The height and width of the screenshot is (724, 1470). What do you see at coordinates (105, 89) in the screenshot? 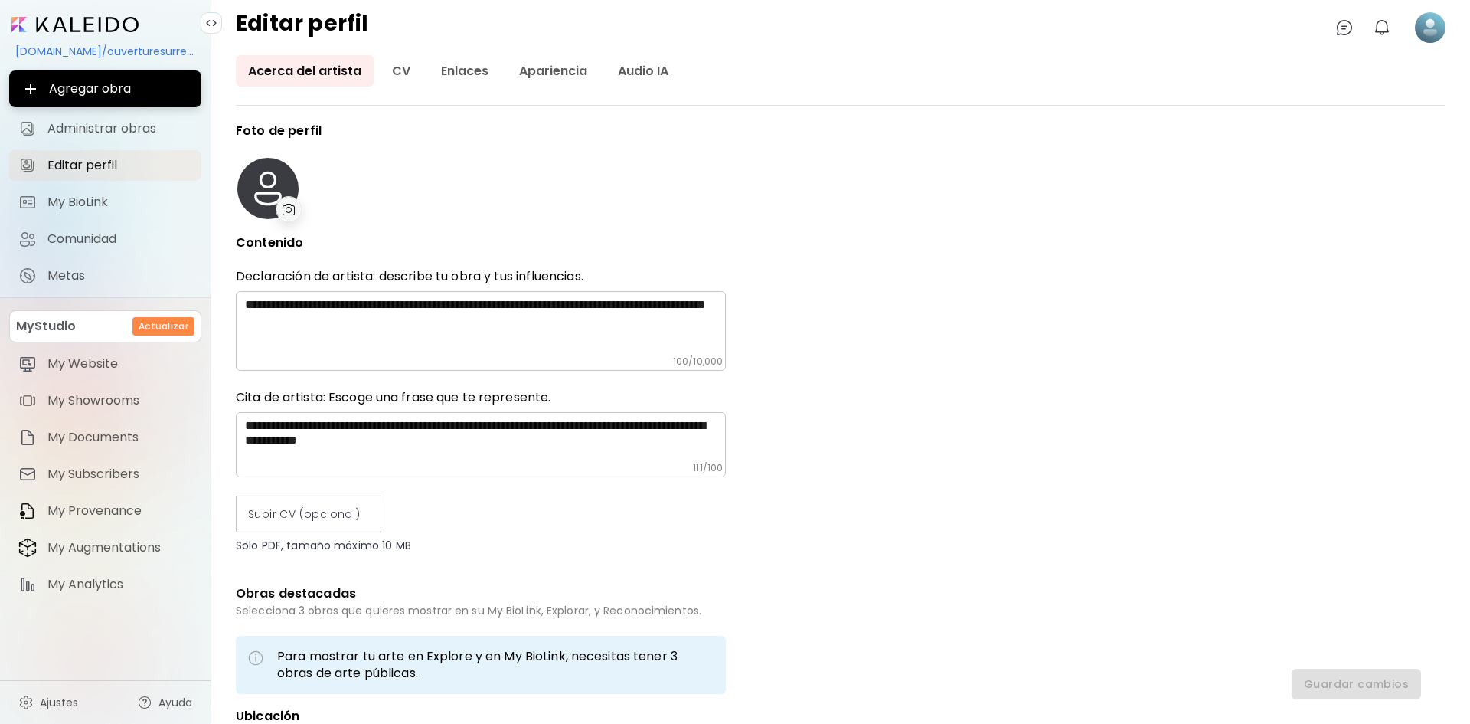
I see `button: Agregar obra` at bounding box center [105, 89].